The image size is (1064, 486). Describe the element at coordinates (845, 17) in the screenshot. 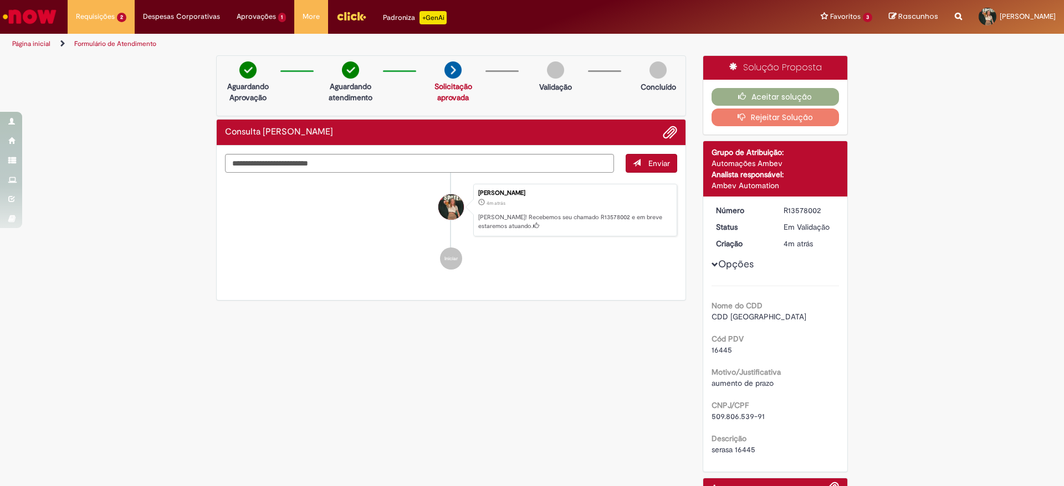

I see `span: Favoritos` at that location.